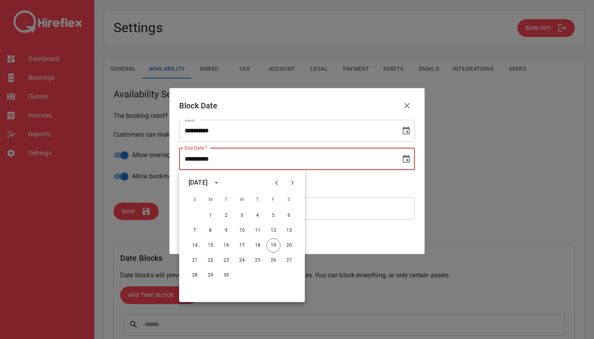  What do you see at coordinates (242, 231) in the screenshot?
I see `button: 10` at bounding box center [242, 231].